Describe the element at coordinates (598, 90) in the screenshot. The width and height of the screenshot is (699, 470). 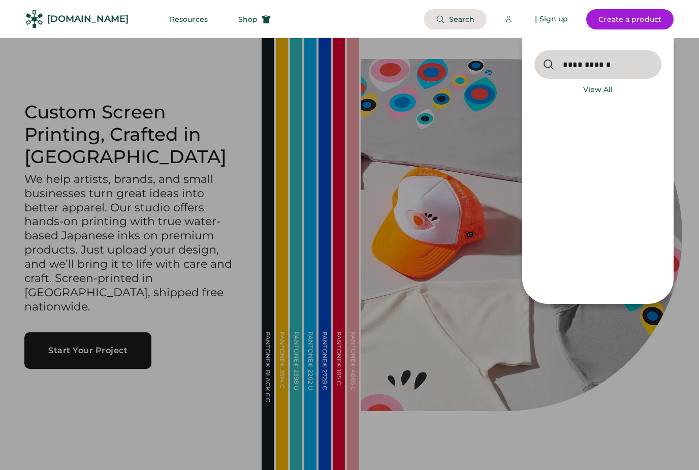
I see `div: View All` at that location.